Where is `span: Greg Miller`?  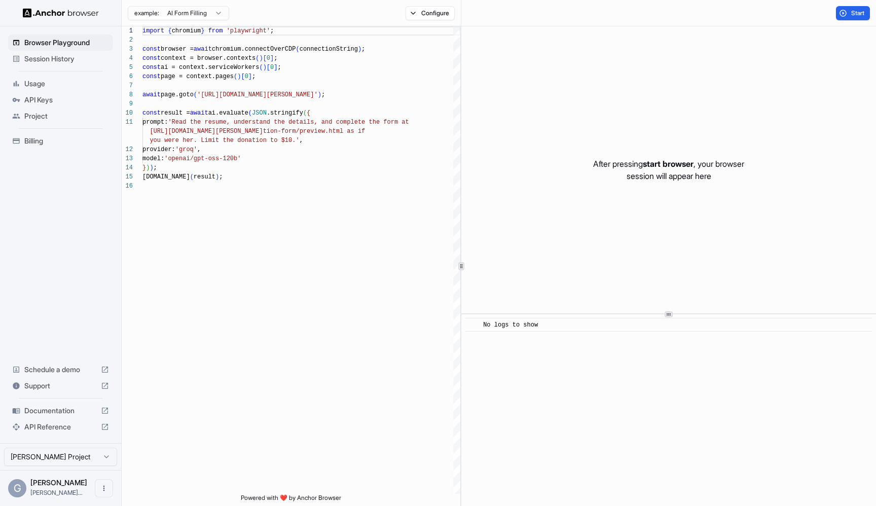
span: Greg Miller is located at coordinates (59, 482).